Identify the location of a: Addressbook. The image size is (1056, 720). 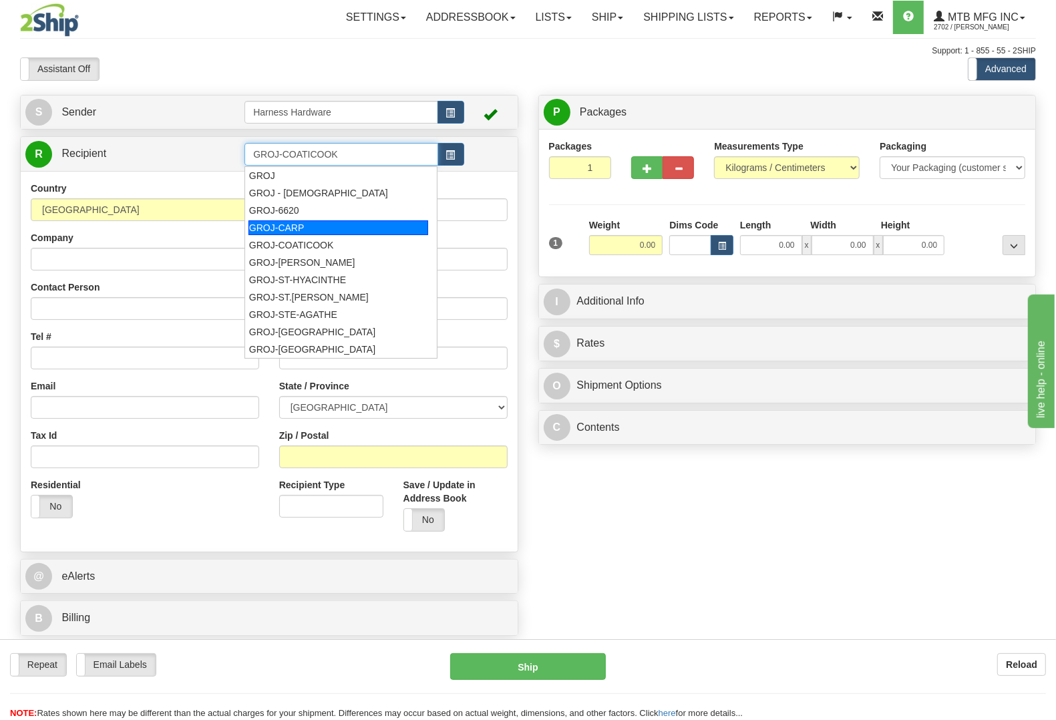
(471, 17).